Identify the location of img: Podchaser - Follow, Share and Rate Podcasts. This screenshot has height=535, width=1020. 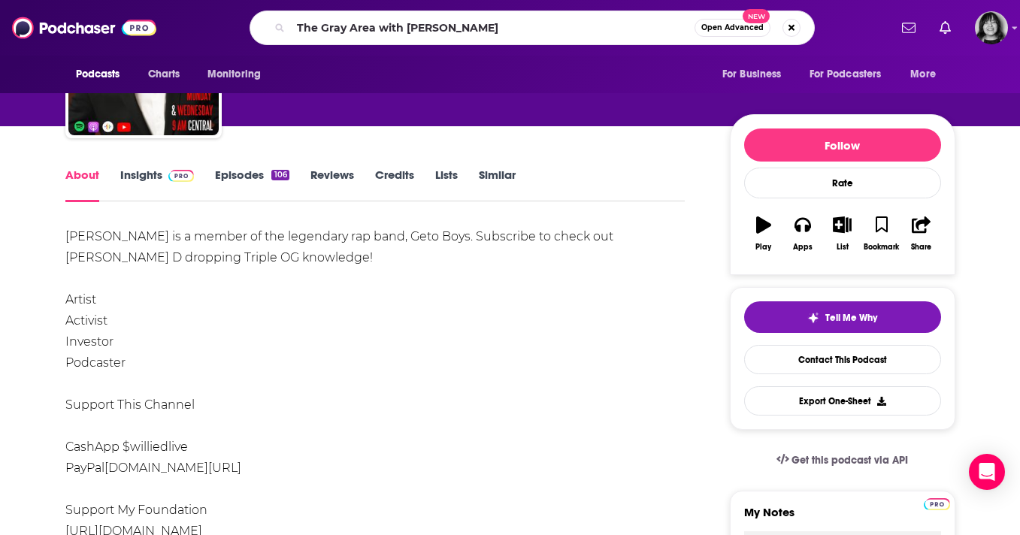
(84, 28).